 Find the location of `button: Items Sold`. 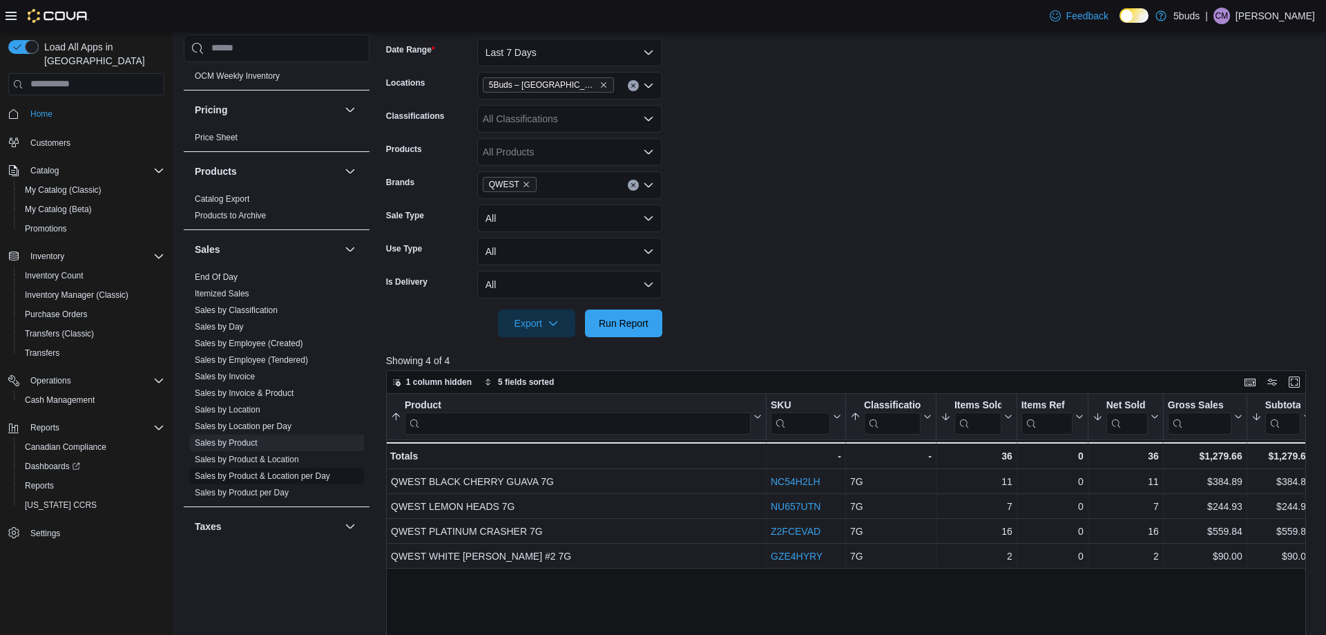

button: Items Sold is located at coordinates (977, 416).